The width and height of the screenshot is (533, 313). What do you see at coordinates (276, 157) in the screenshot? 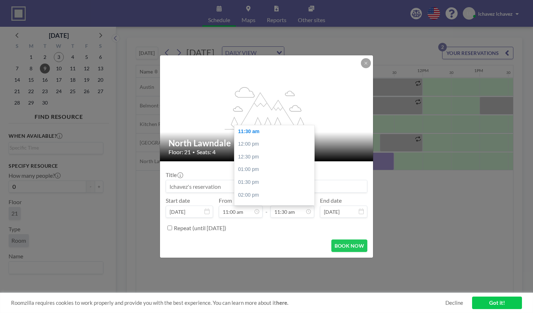
I see `div: 12:30 pm` at bounding box center [276, 157].